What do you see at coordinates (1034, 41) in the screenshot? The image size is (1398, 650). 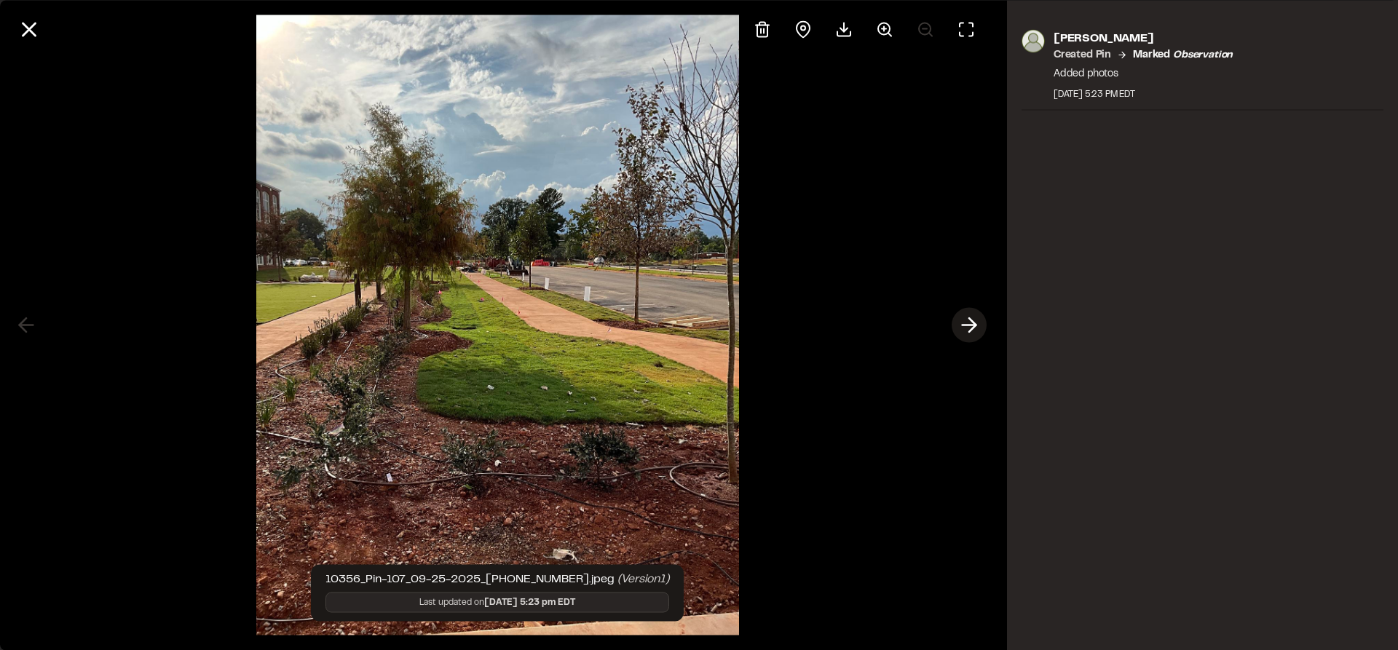 I see `img: photo` at bounding box center [1034, 41].